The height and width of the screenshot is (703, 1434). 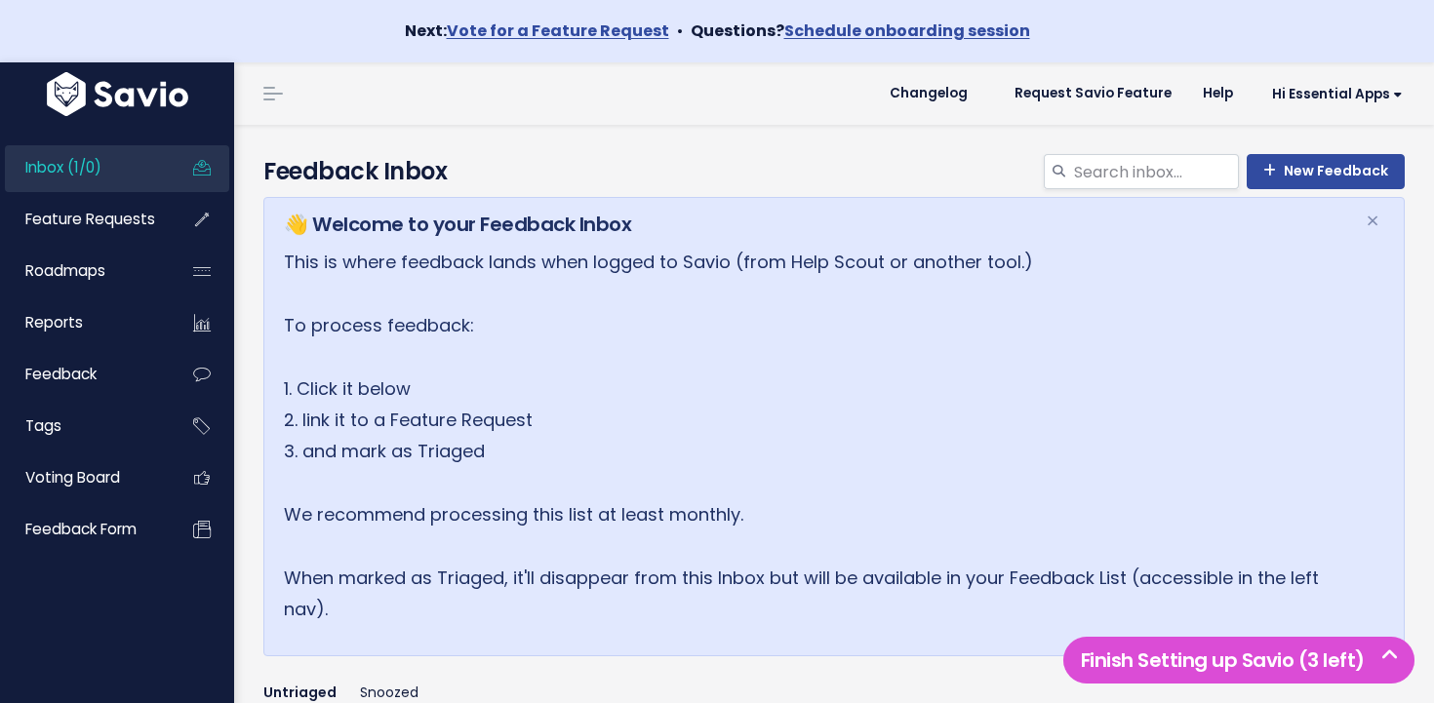 I want to click on input: Search inbox..., so click(x=1155, y=172).